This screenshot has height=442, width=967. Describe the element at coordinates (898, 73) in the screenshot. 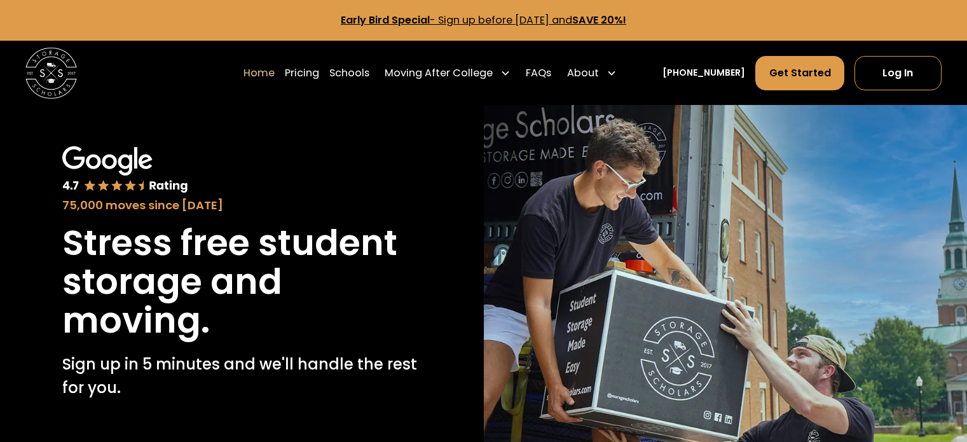

I see `a: Log In` at that location.